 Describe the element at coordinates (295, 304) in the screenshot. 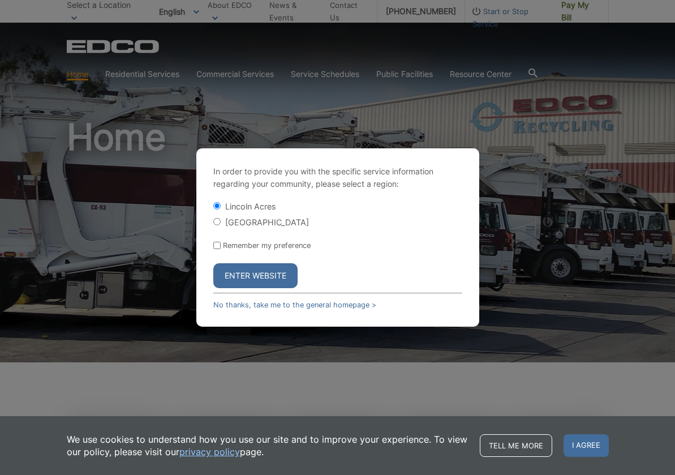

I see `a: No thanks, take me to the general homepage >` at that location.